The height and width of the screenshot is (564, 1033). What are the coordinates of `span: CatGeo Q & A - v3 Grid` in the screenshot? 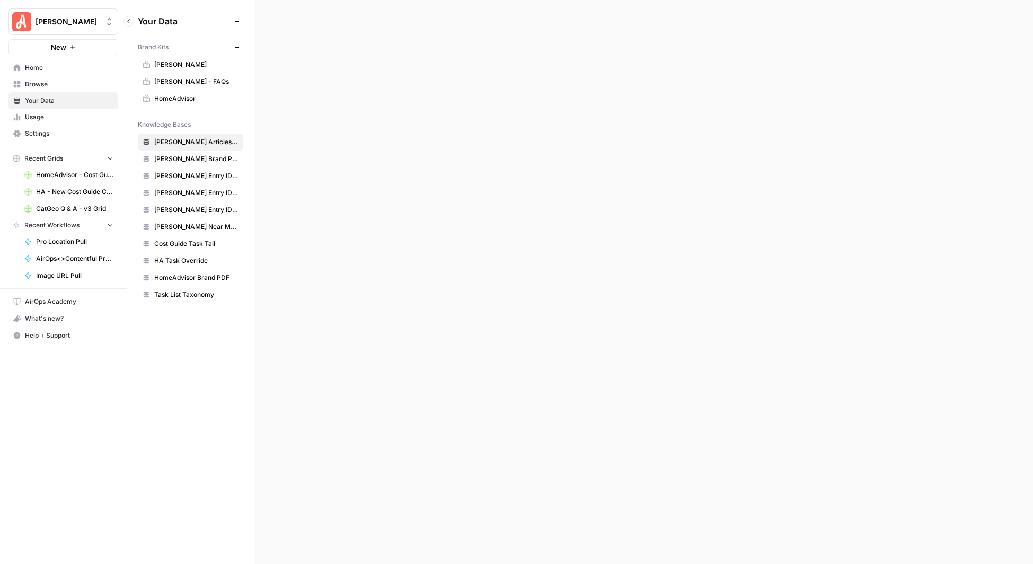 It's located at (75, 209).